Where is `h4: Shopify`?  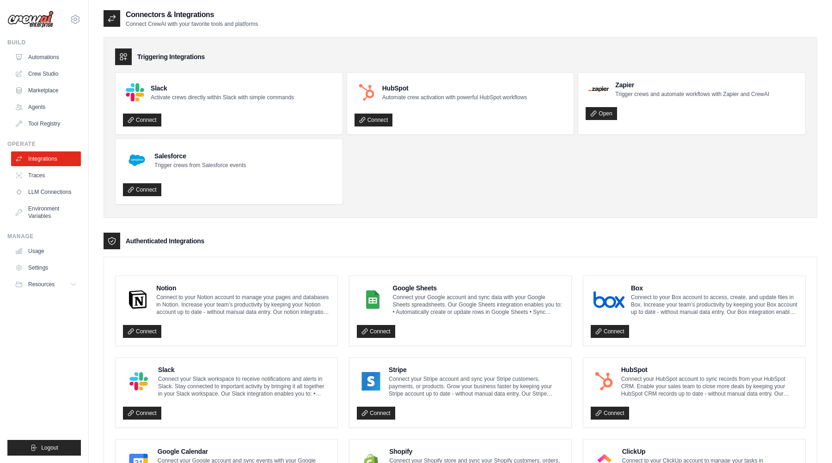 h4: Shopify is located at coordinates (476, 452).